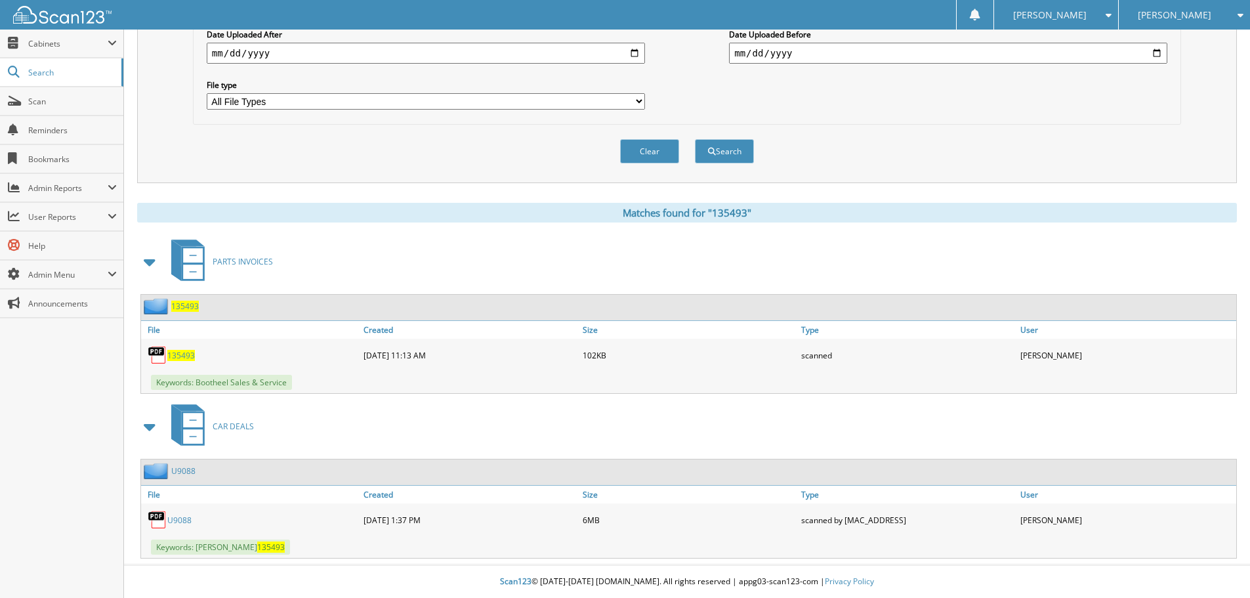  What do you see at coordinates (426, 85) in the screenshot?
I see `label: File type` at bounding box center [426, 85].